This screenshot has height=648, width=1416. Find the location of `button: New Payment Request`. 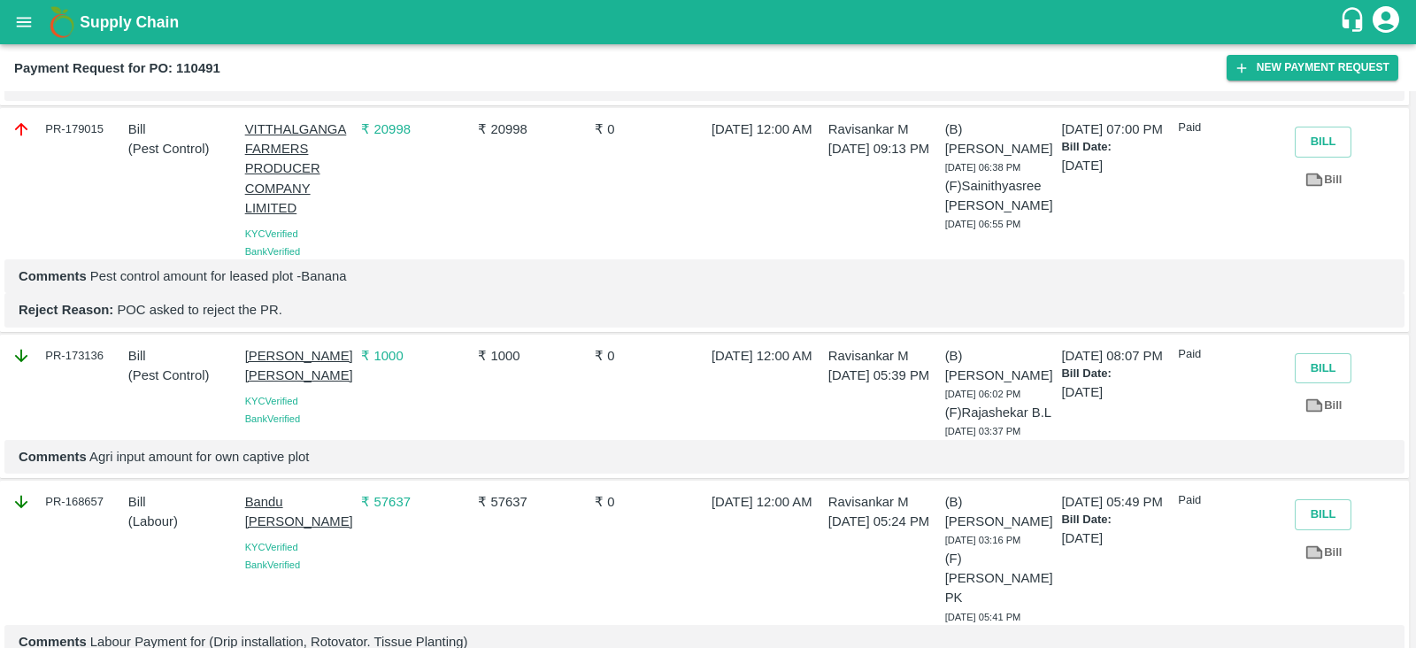

button: New Payment Request is located at coordinates (1313, 67).